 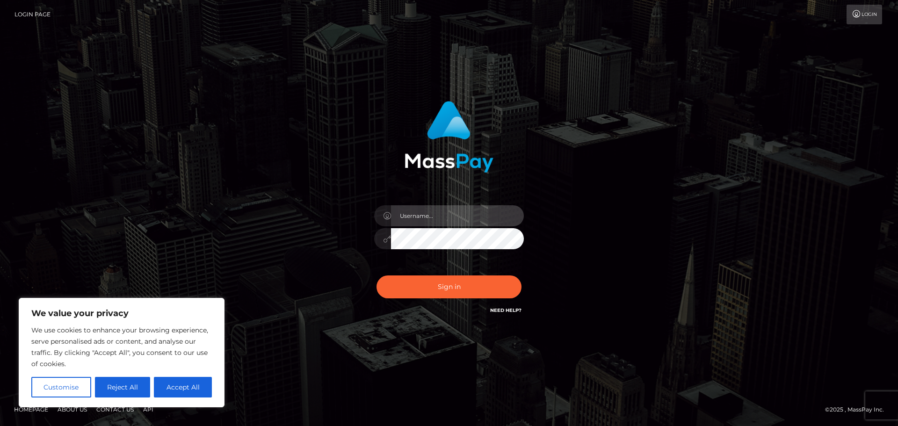 I want to click on a: Login, so click(x=864, y=15).